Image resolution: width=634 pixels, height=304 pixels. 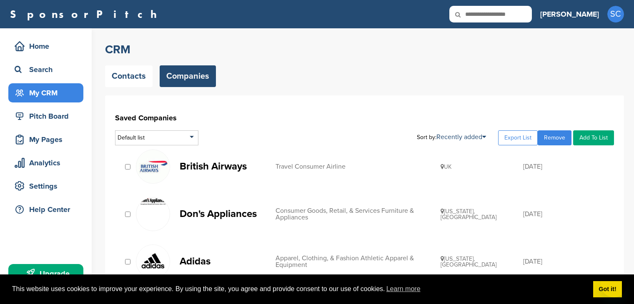 What do you see at coordinates (48, 116) in the screenshot?
I see `div: Pitch Board` at bounding box center [48, 116].